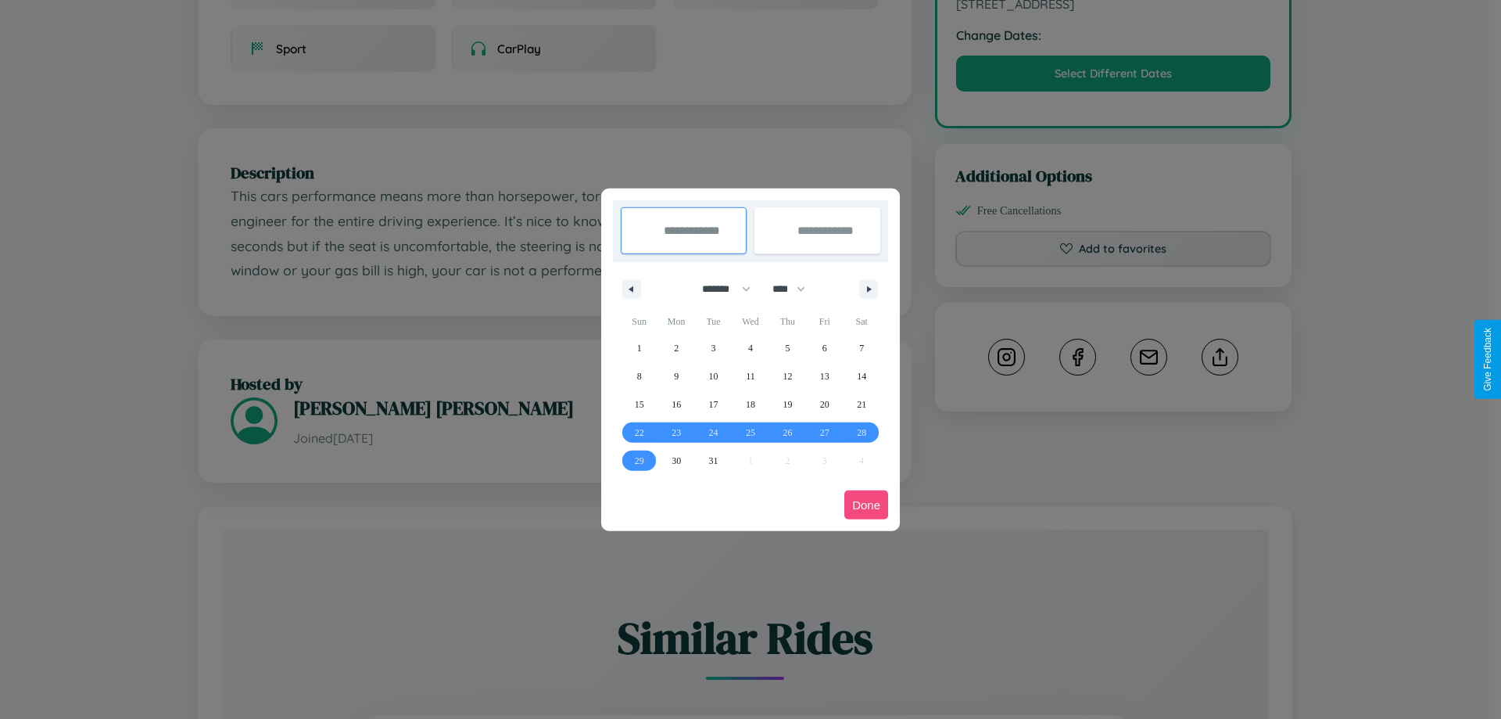 This screenshot has height=719, width=1501. What do you see at coordinates (787, 404) in the screenshot?
I see `span: 19` at bounding box center [787, 404].